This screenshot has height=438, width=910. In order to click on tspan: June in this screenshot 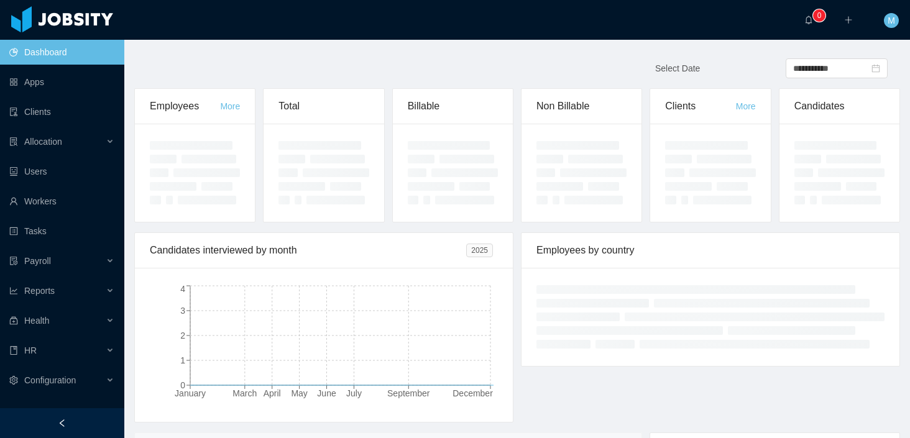, I will do `click(326, 393)`.